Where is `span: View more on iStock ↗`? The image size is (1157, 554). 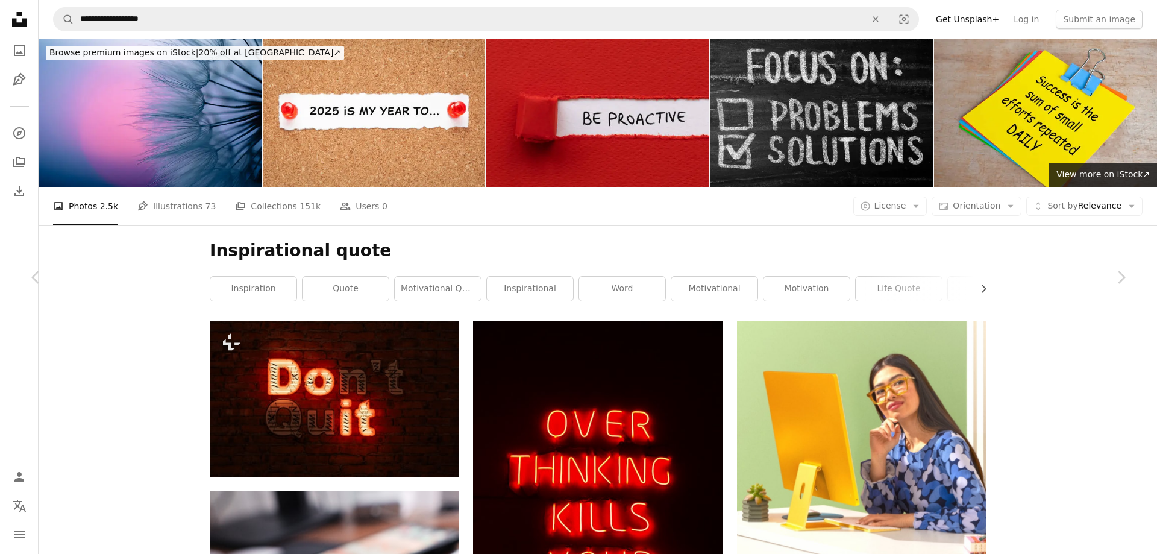 span: View more on iStock ↗ is located at coordinates (1103, 174).